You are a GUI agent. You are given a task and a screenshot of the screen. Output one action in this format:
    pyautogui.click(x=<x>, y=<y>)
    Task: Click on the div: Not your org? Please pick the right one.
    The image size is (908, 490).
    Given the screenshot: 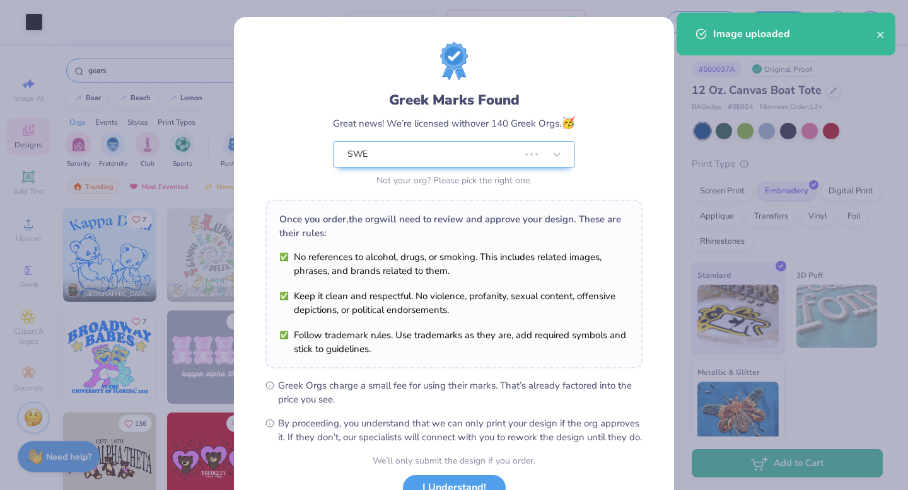 What is the action you would take?
    pyautogui.click(x=454, y=180)
    